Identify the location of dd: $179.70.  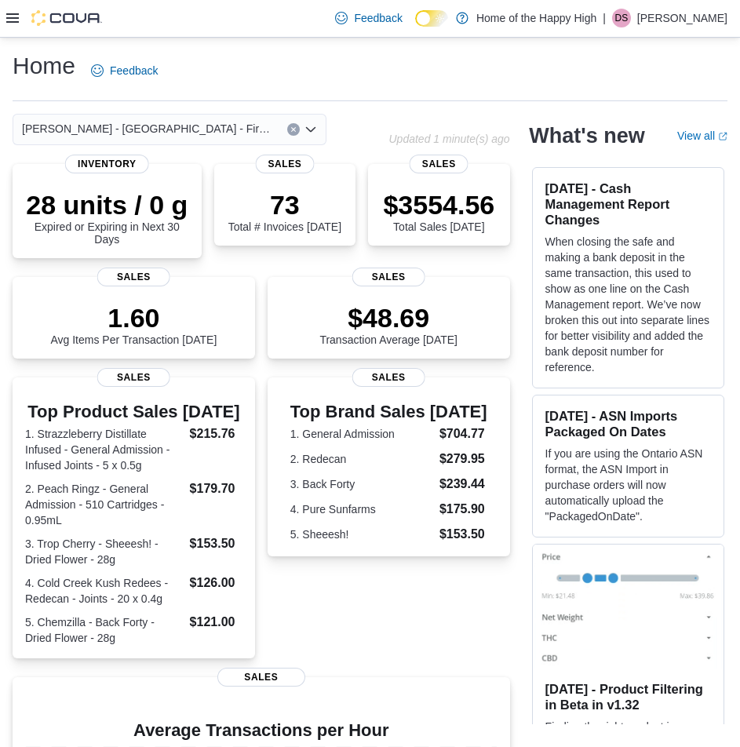
(216, 489).